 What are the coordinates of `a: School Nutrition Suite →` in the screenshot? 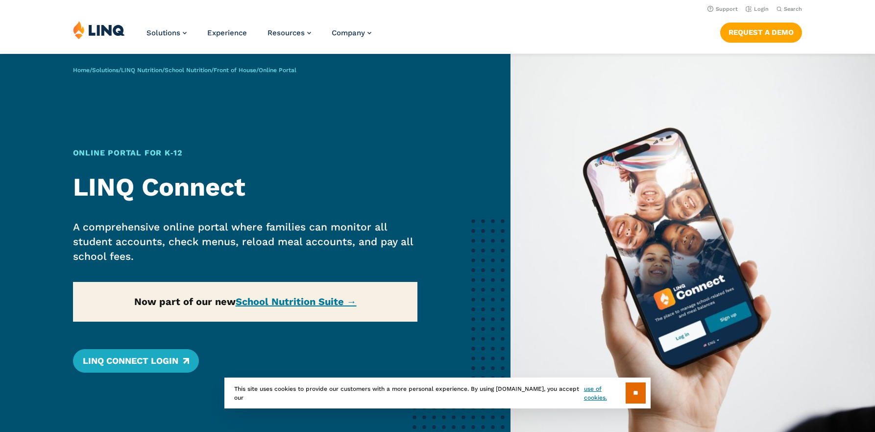 It's located at (296, 301).